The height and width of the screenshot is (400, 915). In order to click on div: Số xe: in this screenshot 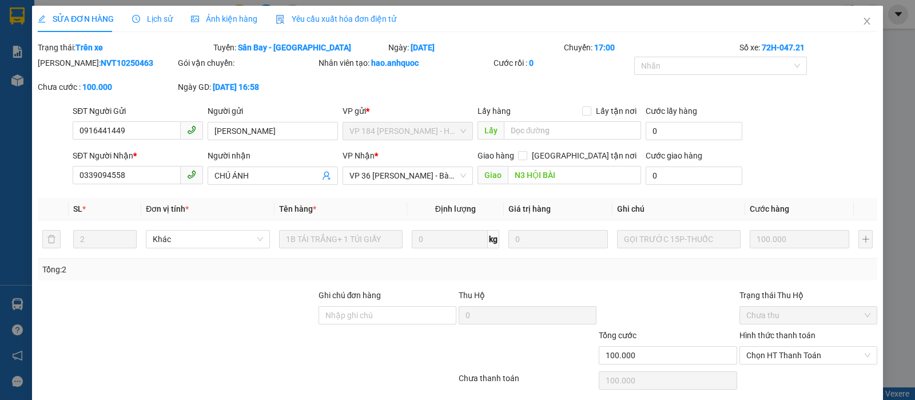, I will do `click(808, 47)`.